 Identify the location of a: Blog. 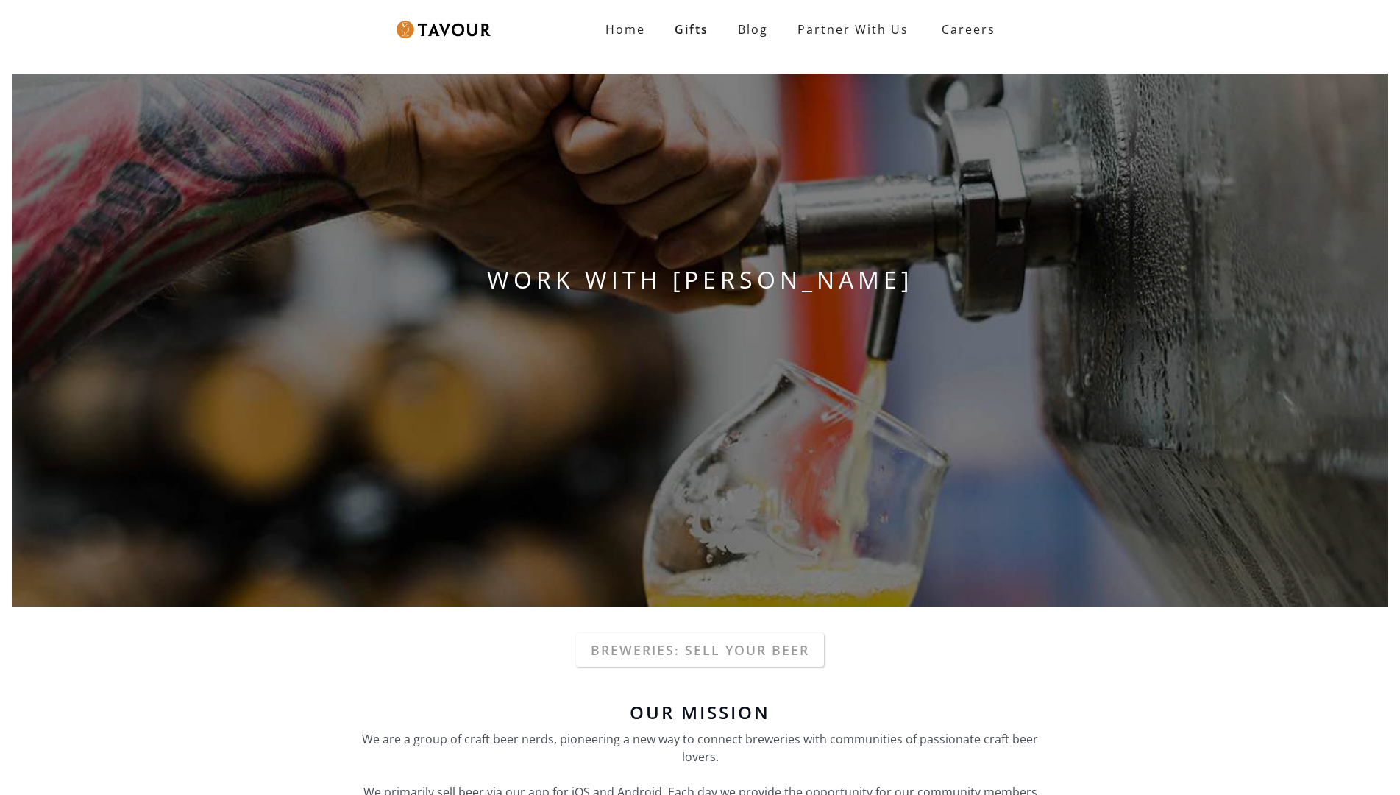
(753, 29).